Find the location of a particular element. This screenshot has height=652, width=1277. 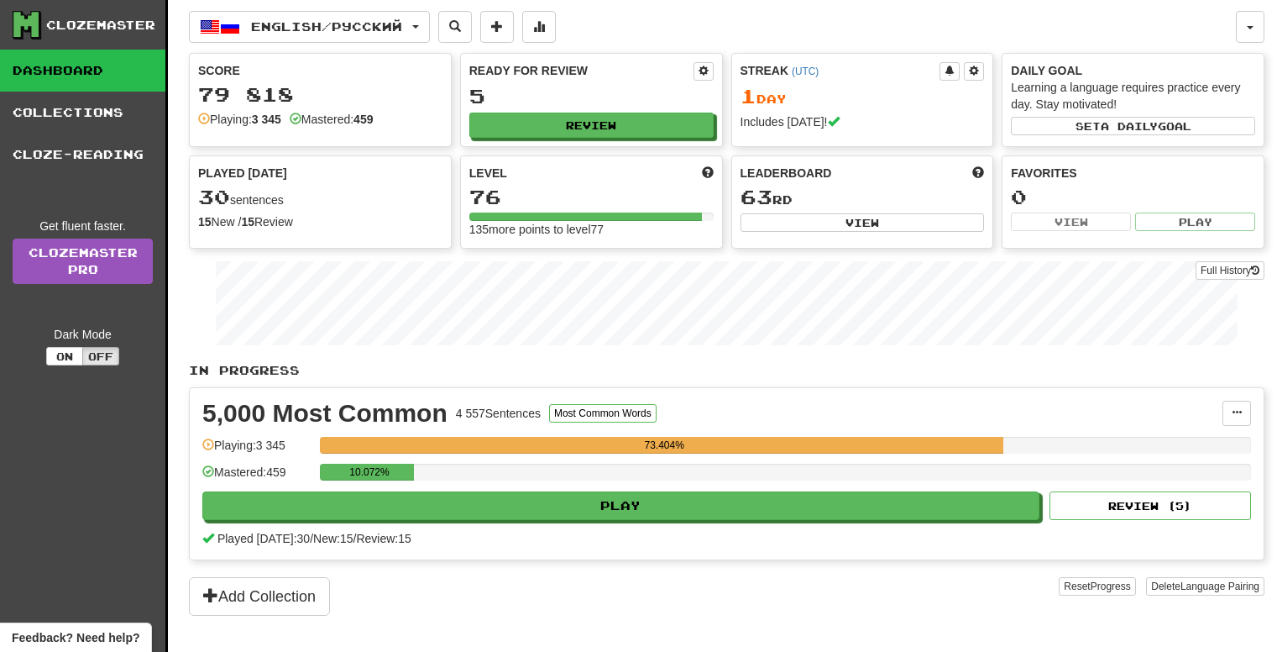

div: Mastered: is located at coordinates (332, 119).